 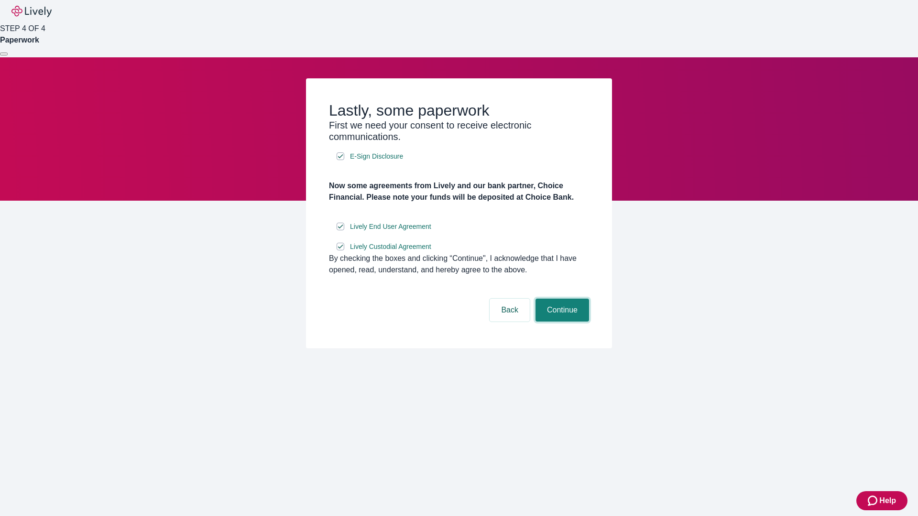 I want to click on button: Zendesk support iconHelp, so click(x=881, y=501).